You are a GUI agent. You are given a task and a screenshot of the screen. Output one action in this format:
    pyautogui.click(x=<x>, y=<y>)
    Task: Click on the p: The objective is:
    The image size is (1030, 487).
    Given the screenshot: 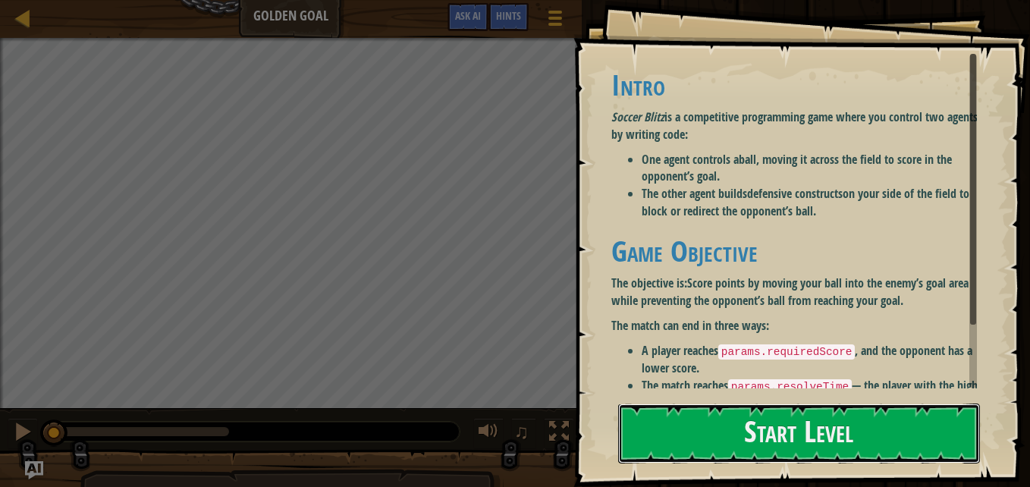 What is the action you would take?
    pyautogui.click(x=800, y=292)
    